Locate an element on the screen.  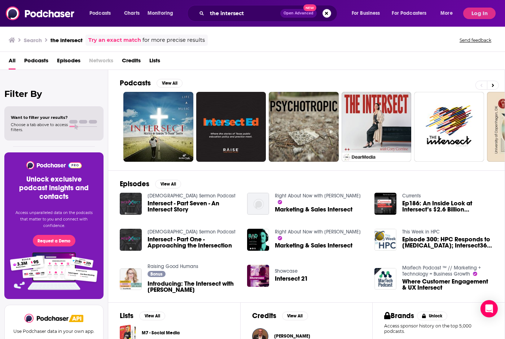
a: Showcase is located at coordinates (286, 271).